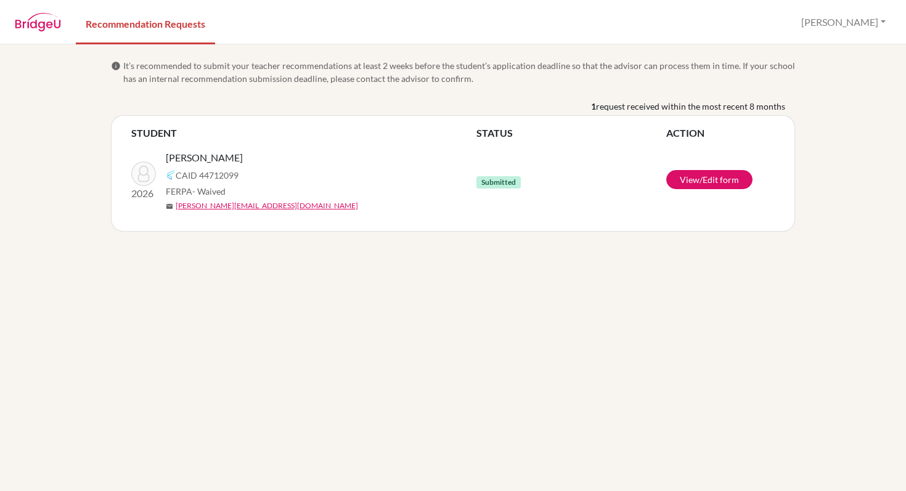  What do you see at coordinates (207, 175) in the screenshot?
I see `span: CAID 44712099` at bounding box center [207, 175].